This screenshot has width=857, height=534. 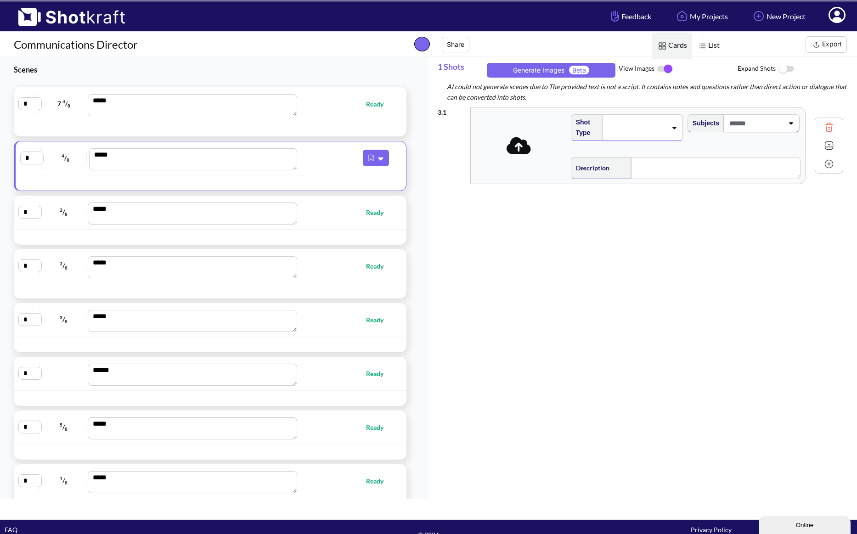 I want to click on span: List, so click(x=708, y=45).